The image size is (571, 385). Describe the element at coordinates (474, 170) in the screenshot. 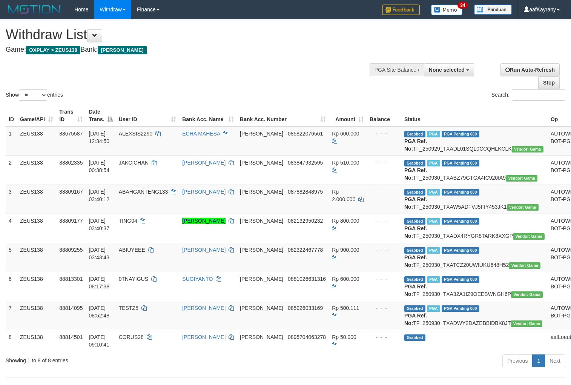

I see `td: TF_250930_TXABZ79GTGA4IC920IA9` at that location.